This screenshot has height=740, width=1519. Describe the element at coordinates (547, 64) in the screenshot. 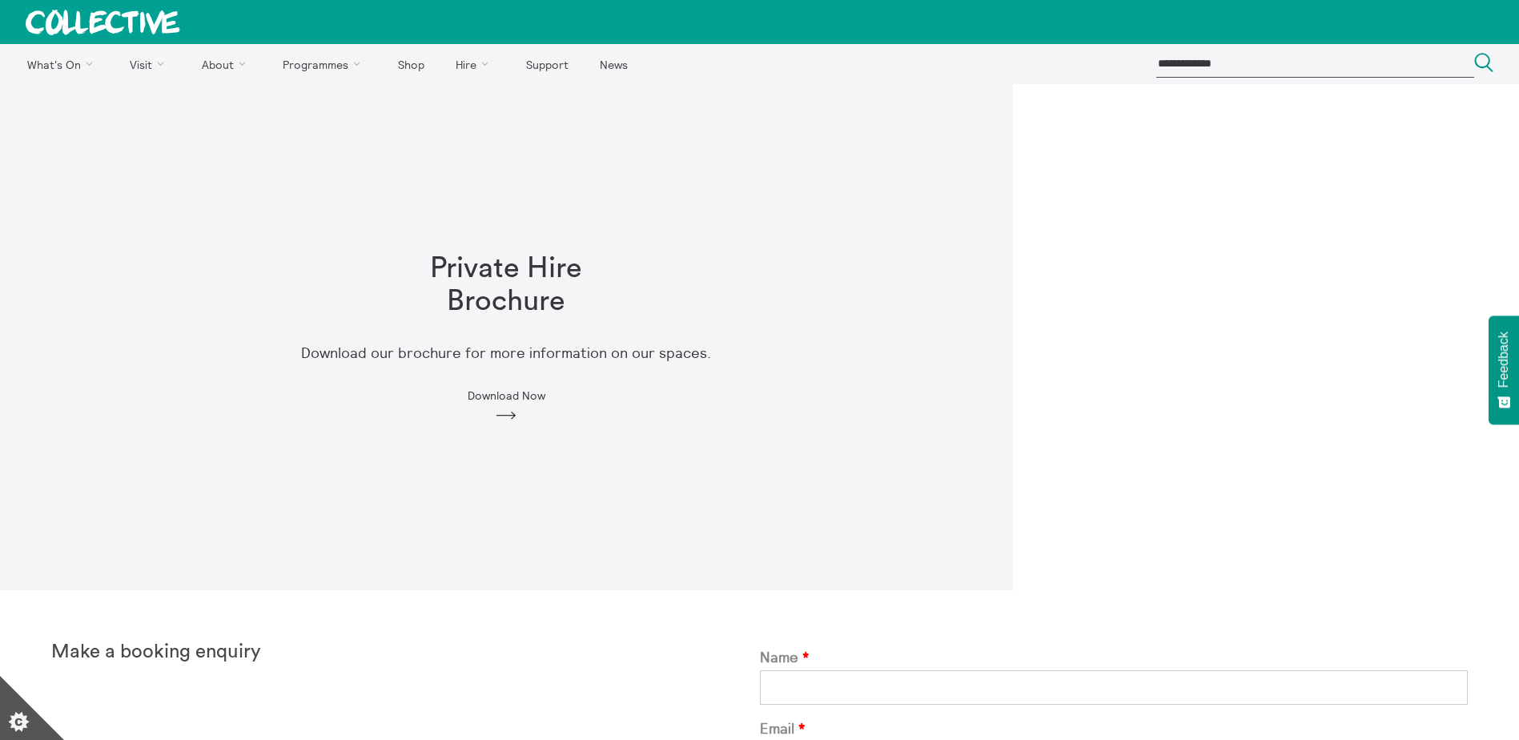

I see `a: Support` at that location.